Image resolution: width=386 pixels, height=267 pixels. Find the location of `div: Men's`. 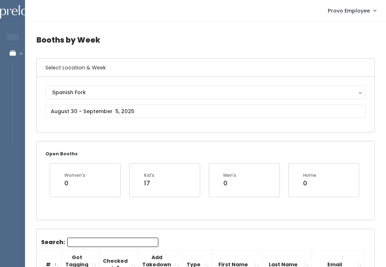

div: Men's is located at coordinates (230, 175).